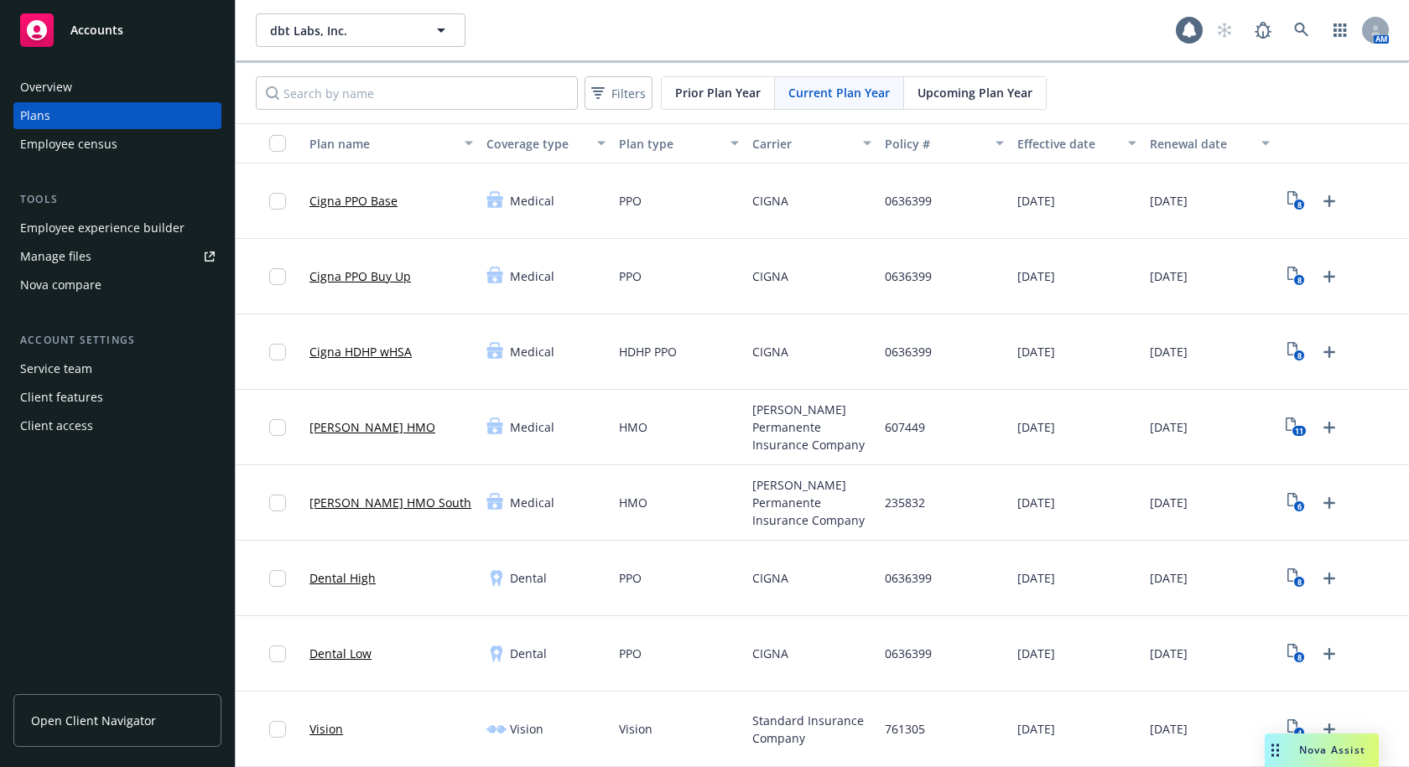 This screenshot has height=767, width=1409. Describe the element at coordinates (326, 729) in the screenshot. I see `a: Vision` at that location.